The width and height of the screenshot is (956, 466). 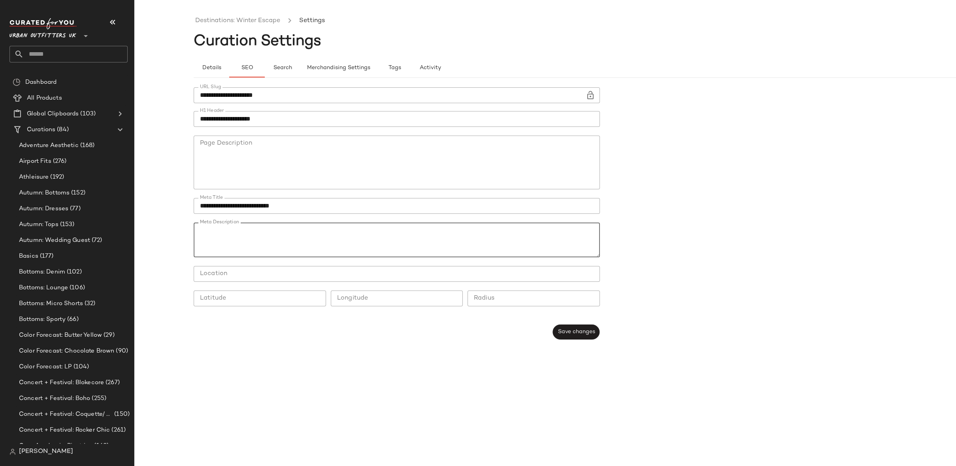 What do you see at coordinates (430, 68) in the screenshot?
I see `span: Activity` at bounding box center [430, 68].